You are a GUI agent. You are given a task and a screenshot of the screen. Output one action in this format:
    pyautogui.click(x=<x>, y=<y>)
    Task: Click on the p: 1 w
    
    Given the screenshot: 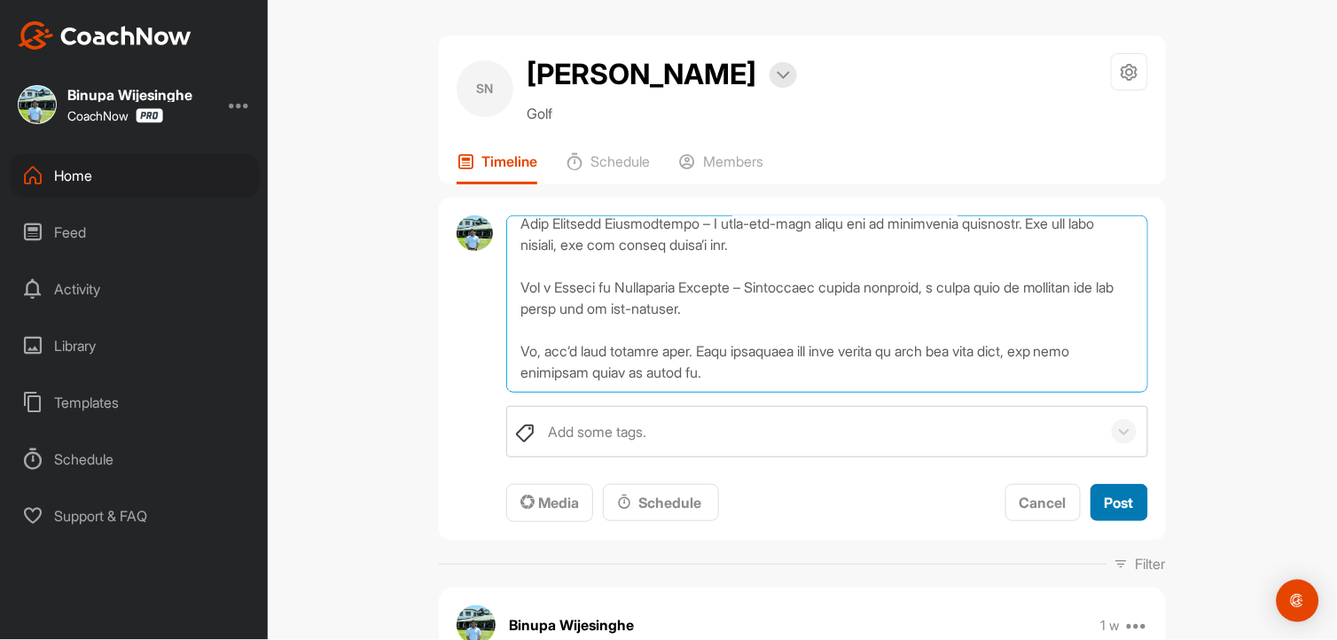 What is the action you would take?
    pyautogui.click(x=1111, y=626)
    